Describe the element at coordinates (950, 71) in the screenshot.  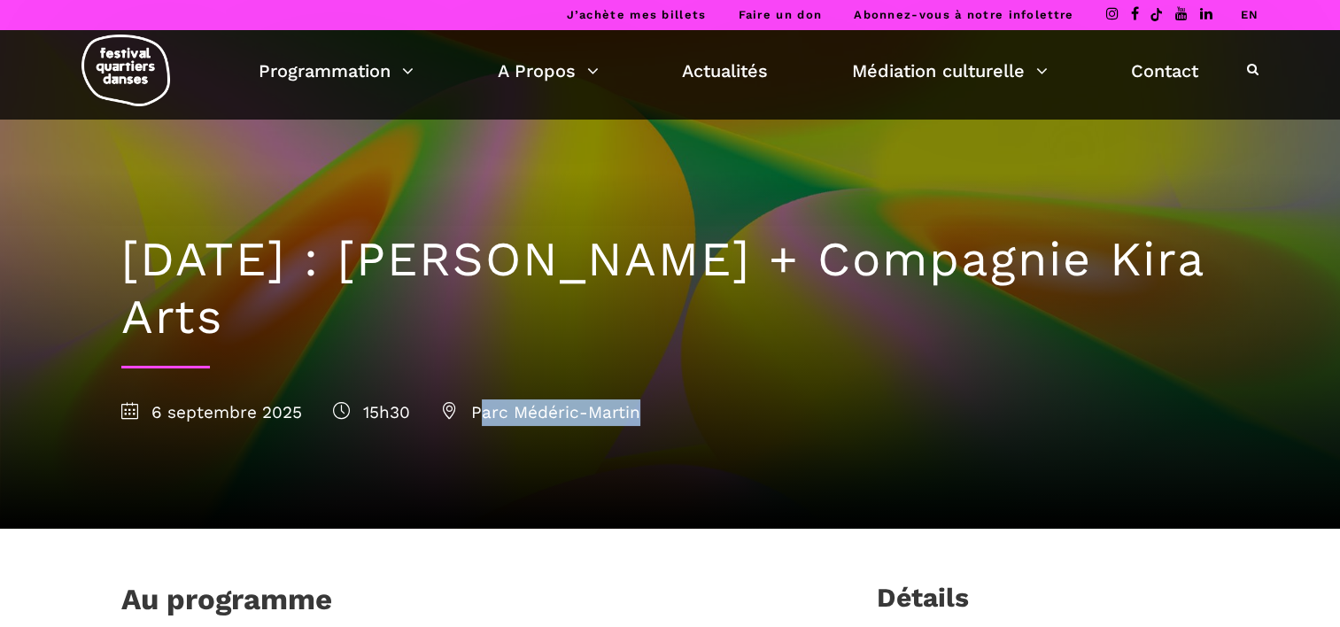
I see `a: Médiation culturelle` at that location.